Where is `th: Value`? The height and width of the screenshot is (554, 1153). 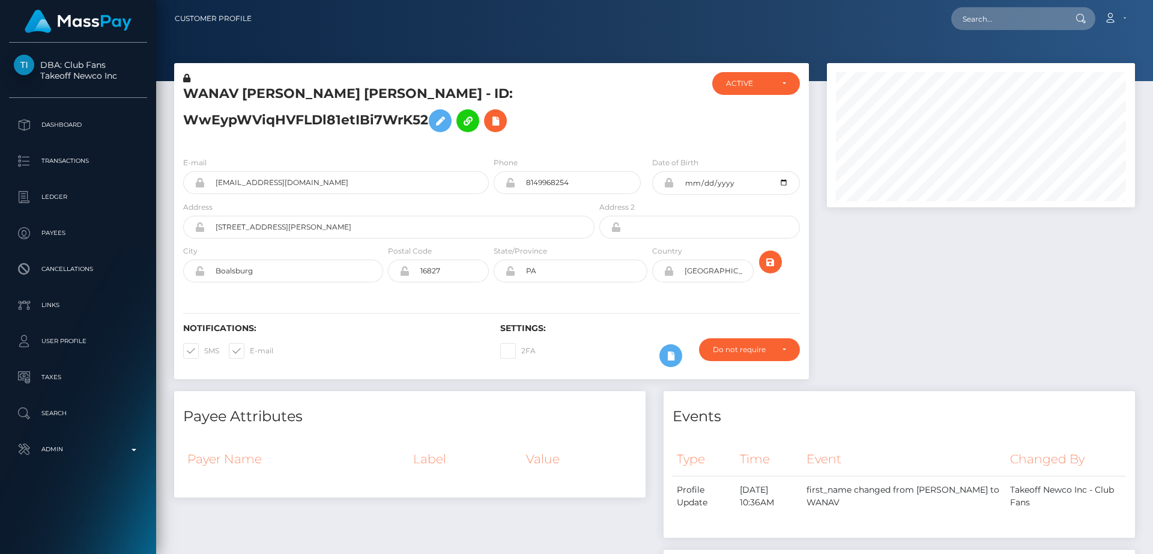 th: Value is located at coordinates (579, 459).